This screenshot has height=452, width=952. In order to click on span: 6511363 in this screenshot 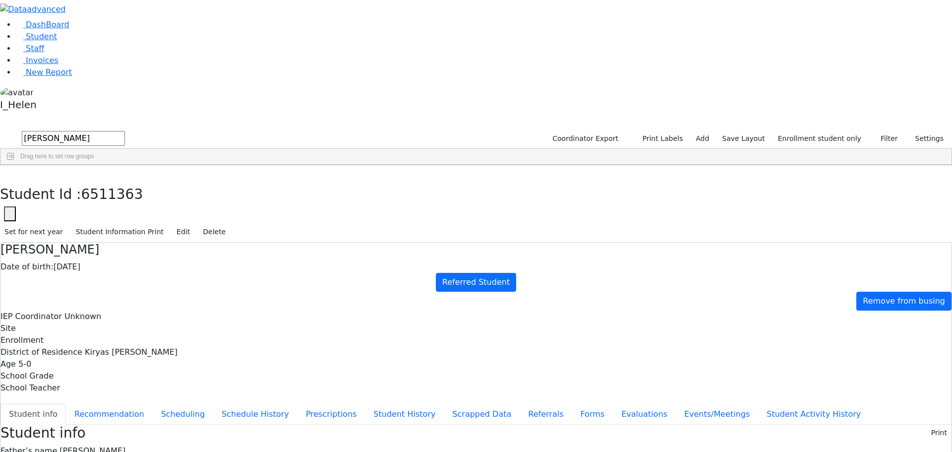, I will do `click(112, 194)`.